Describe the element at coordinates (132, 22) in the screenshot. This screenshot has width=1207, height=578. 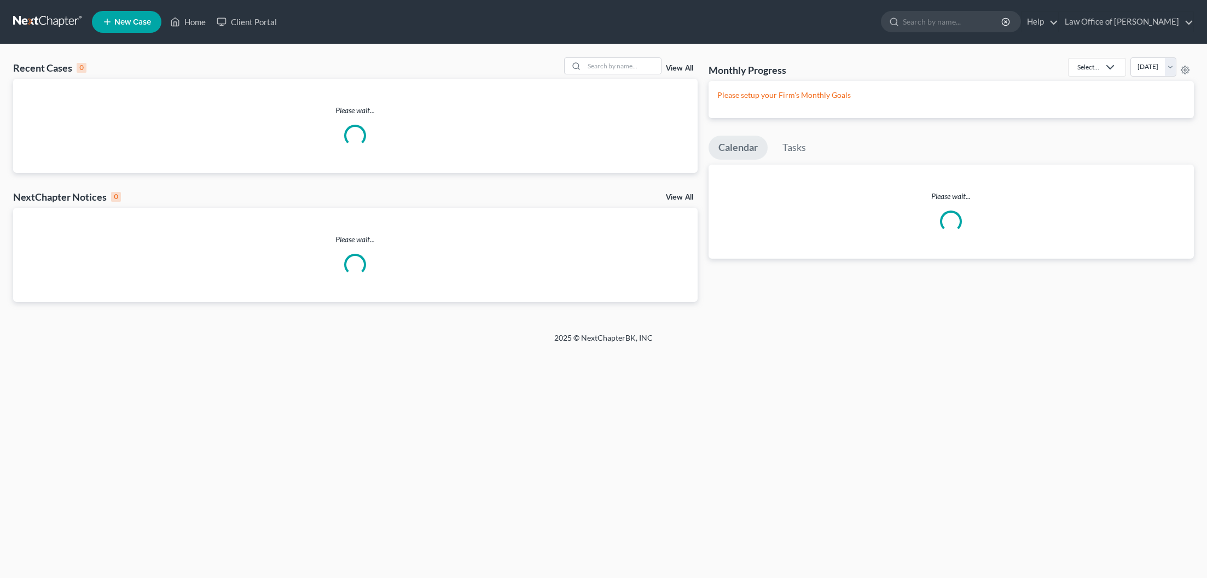
I see `span: New Case` at that location.